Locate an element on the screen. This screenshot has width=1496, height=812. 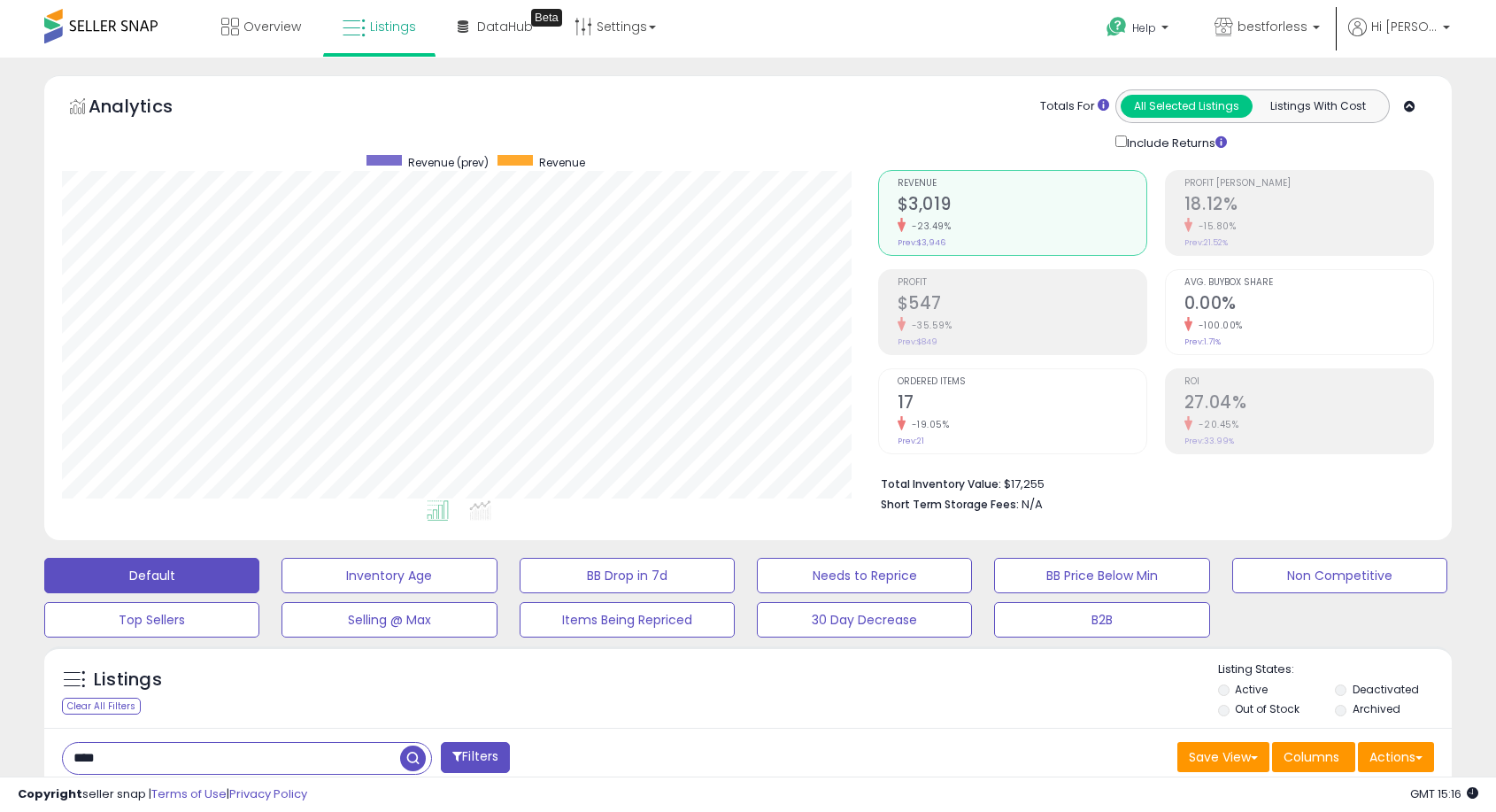
h5: Analytics is located at coordinates (148, 108).